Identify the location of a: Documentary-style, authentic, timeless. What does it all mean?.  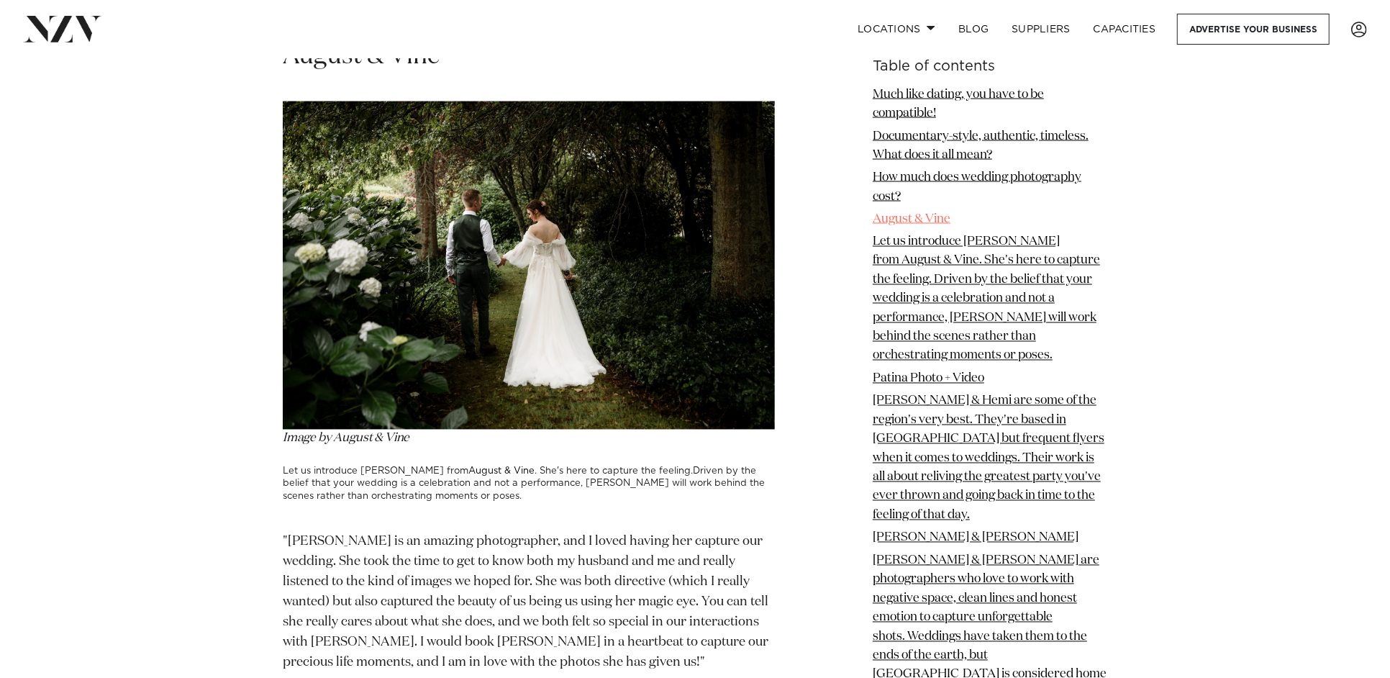
(980, 145).